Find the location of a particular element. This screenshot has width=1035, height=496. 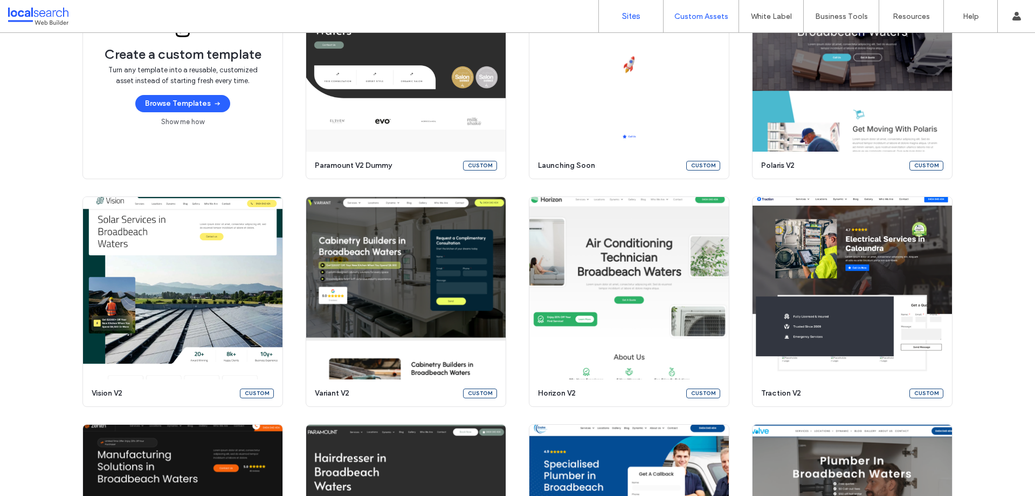

button: Browse Templates is located at coordinates (183, 104).